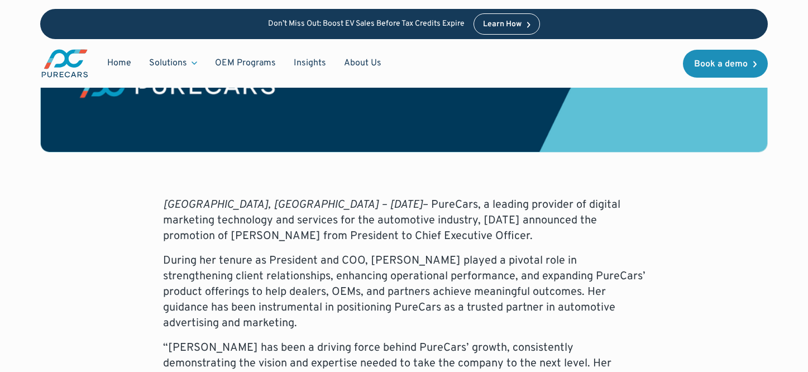 This screenshot has width=808, height=372. I want to click on a: Book a demo, so click(725, 64).